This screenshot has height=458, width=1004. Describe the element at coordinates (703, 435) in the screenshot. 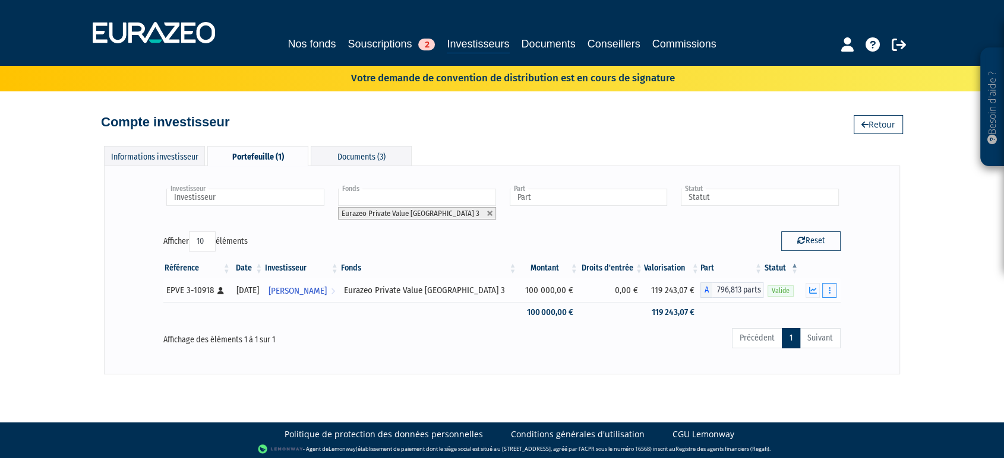

I see `a: CGU Lemonway` at that location.